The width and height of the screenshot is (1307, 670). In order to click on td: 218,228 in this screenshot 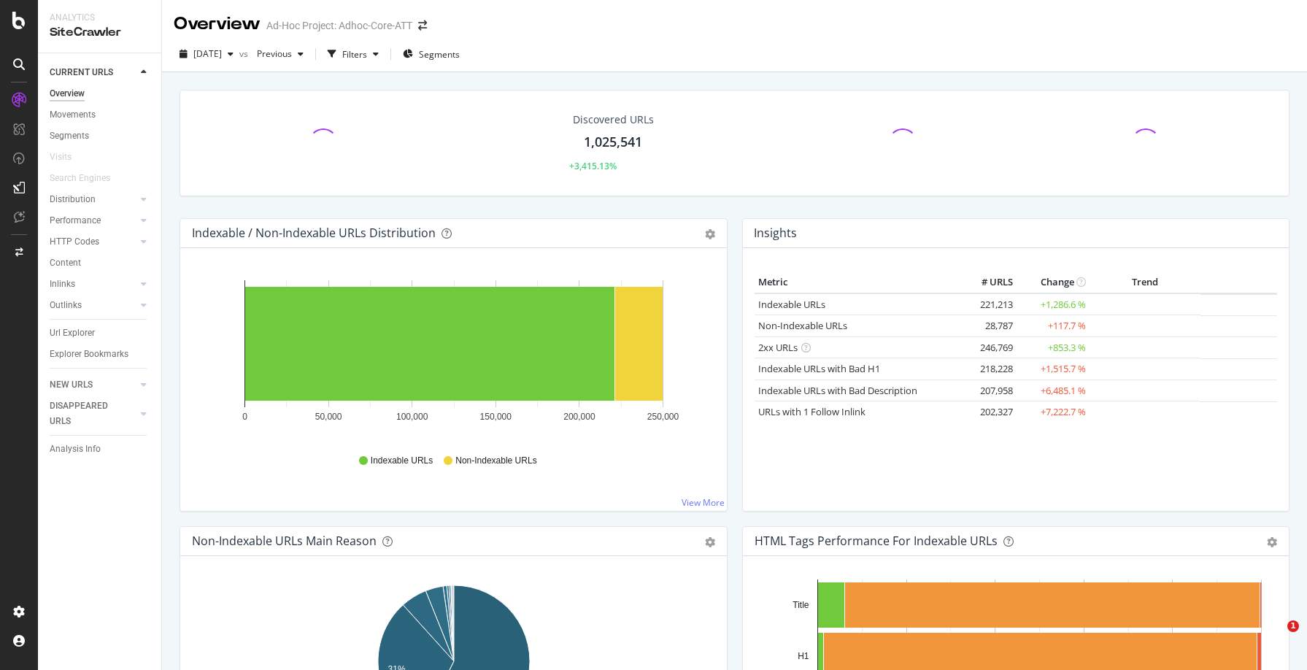, I will do `click(987, 369)`.